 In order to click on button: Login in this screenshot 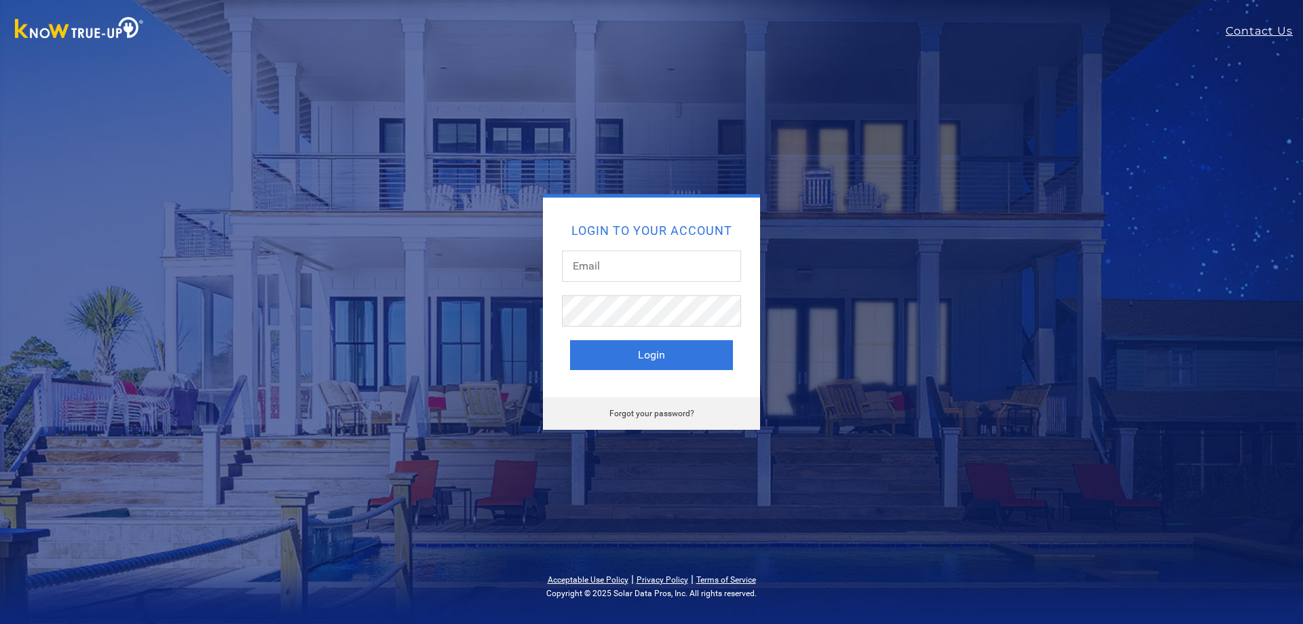, I will do `click(651, 355)`.